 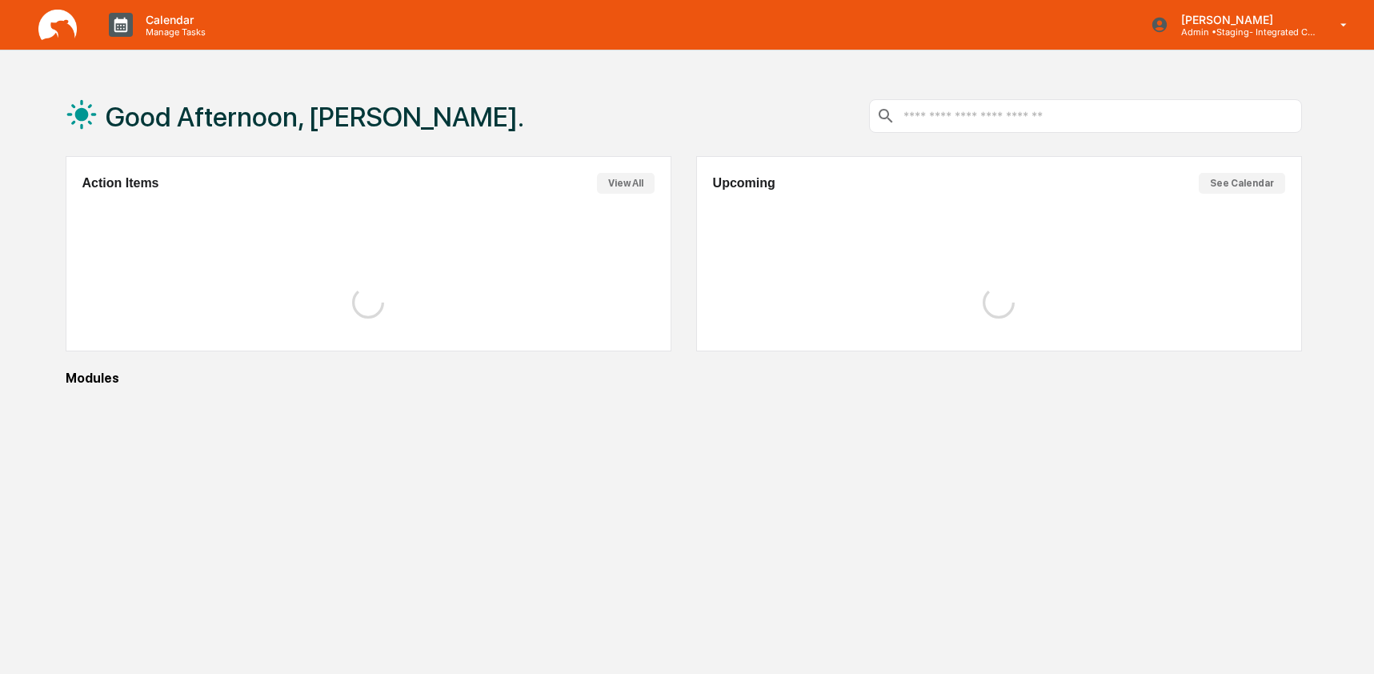 What do you see at coordinates (1242, 183) in the screenshot?
I see `a: See Calendar` at bounding box center [1242, 183].